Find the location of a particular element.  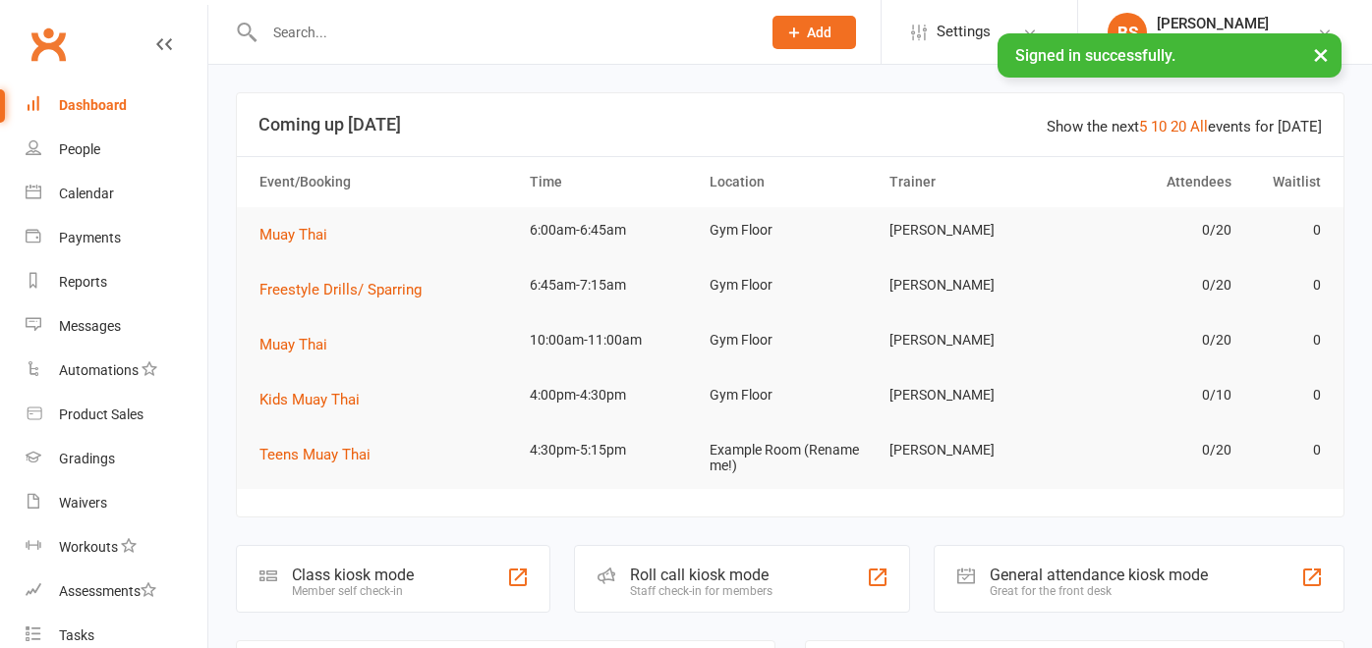

a: 20 is located at coordinates (1178, 127).